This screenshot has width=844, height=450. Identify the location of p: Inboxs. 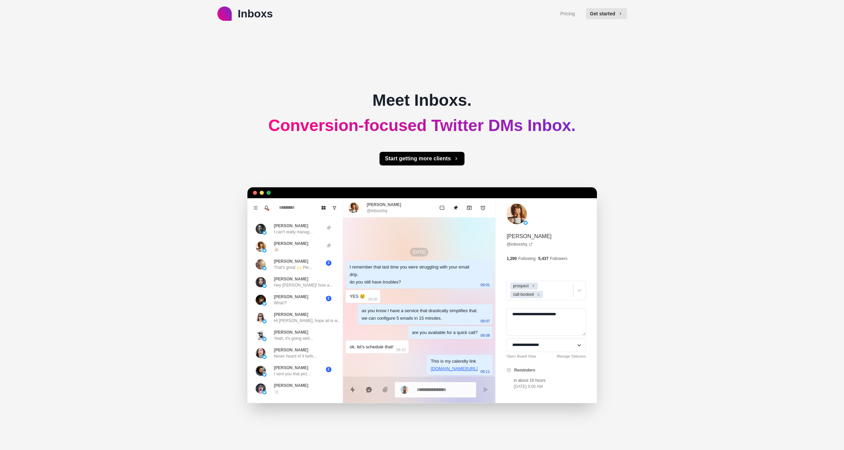
(255, 14).